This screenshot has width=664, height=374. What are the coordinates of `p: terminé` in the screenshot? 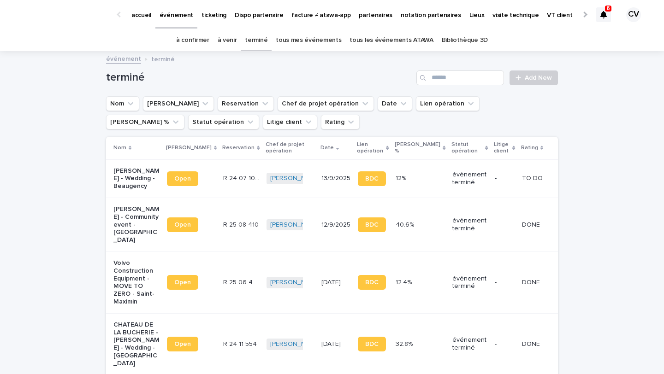 It's located at (163, 59).